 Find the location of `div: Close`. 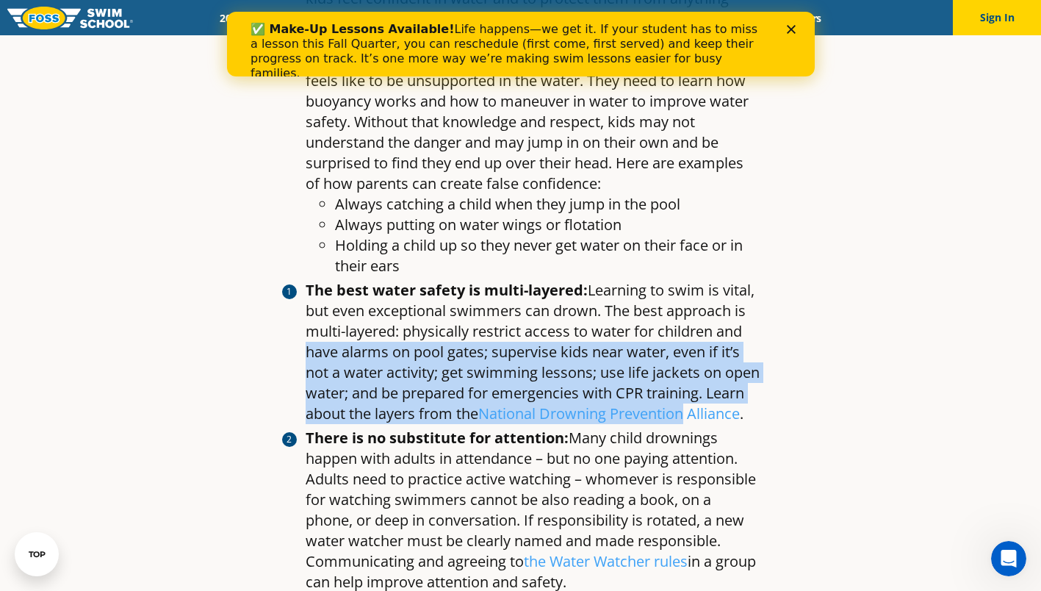

div: Close is located at coordinates (567, 18).